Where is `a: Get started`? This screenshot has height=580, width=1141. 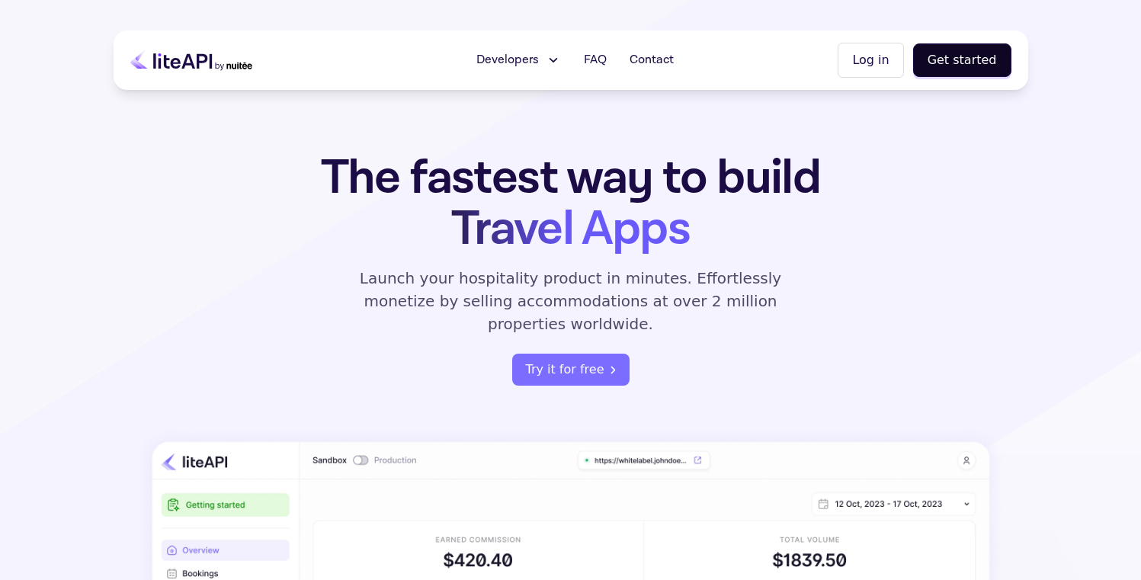
a: Get started is located at coordinates (962, 60).